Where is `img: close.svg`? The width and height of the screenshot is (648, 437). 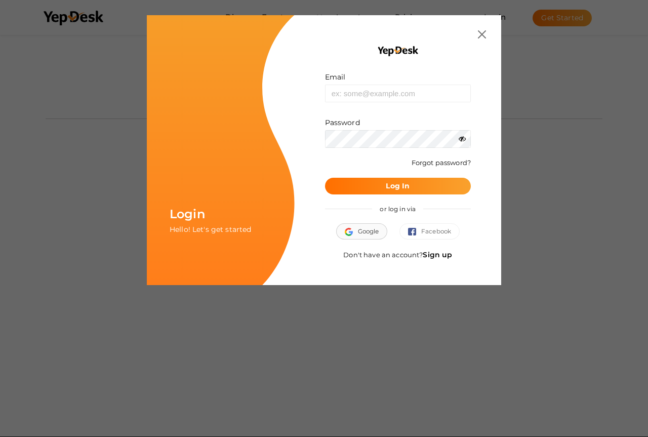 img: close.svg is located at coordinates (482, 34).